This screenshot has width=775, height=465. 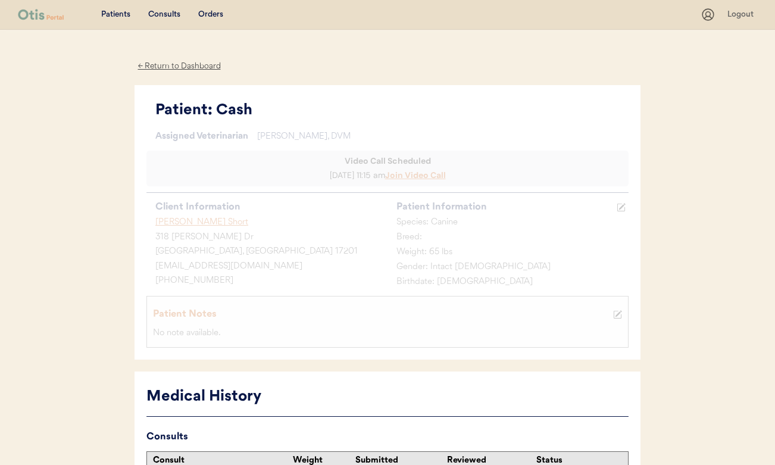 I want to click on div: No note available., so click(x=387, y=333).